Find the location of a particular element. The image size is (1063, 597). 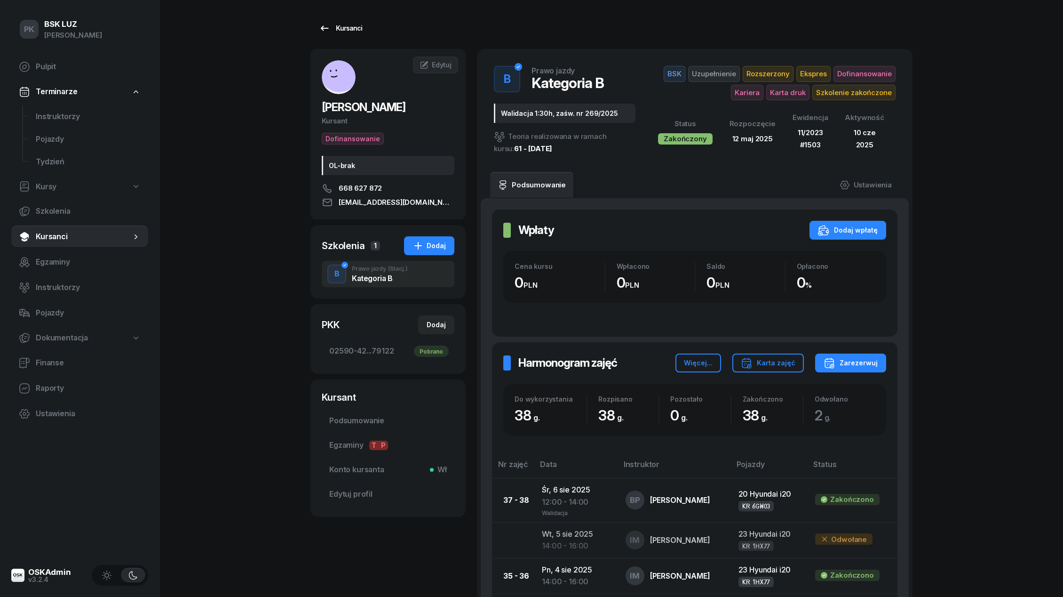

div: Pobrano is located at coordinates (431, 351).